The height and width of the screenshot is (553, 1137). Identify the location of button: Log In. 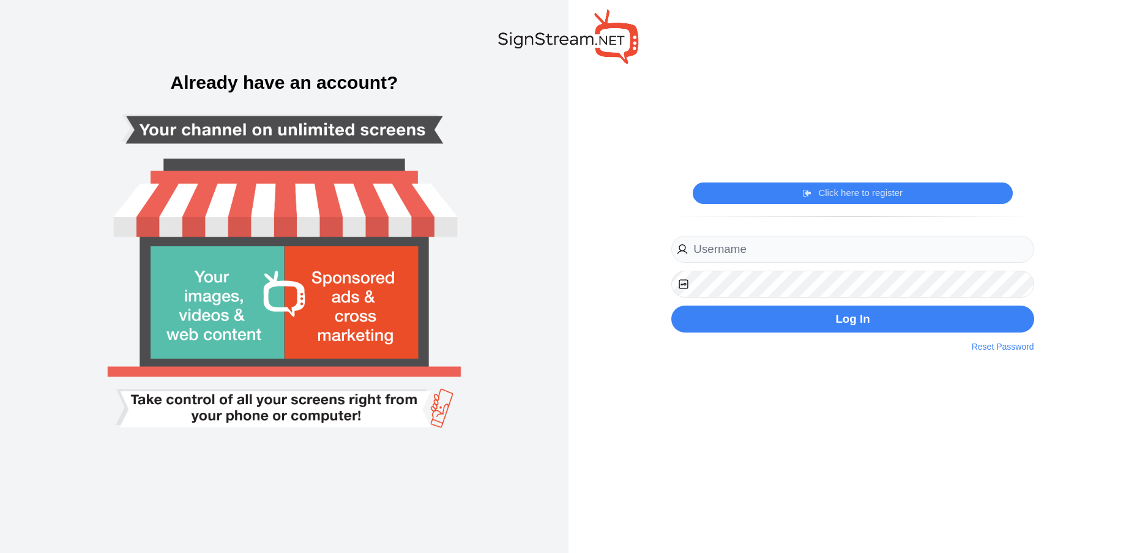
(853, 319).